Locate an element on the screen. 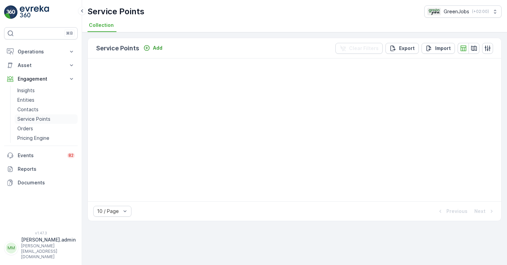 Image resolution: width=507 pixels, height=265 pixels. p: Export is located at coordinates (407, 48).